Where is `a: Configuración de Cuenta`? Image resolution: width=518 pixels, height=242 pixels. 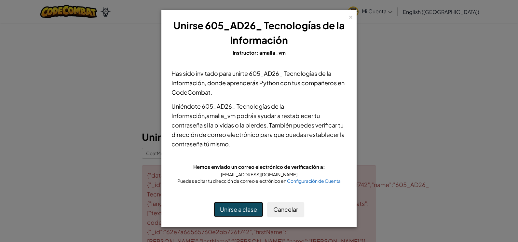 a: Configuración de Cuenta is located at coordinates (314, 181).